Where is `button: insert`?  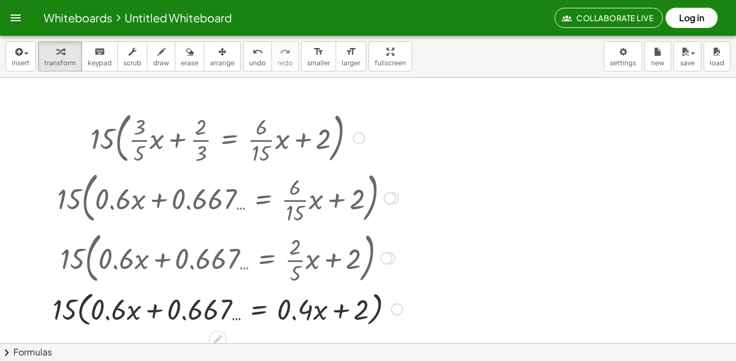 button: insert is located at coordinates (21, 56).